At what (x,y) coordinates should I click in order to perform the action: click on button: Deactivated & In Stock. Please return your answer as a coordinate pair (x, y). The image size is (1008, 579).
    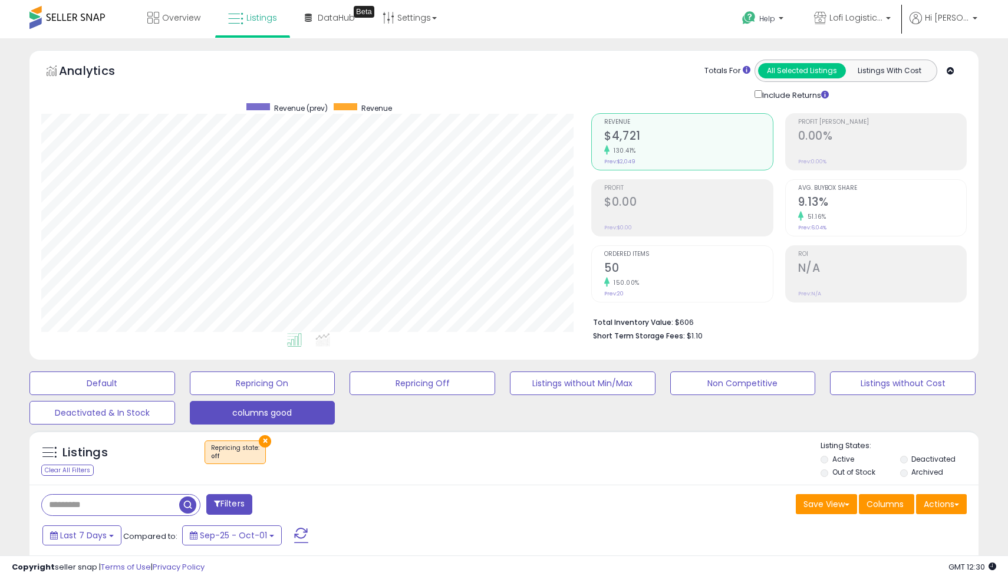
    Looking at the image, I should click on (102, 413).